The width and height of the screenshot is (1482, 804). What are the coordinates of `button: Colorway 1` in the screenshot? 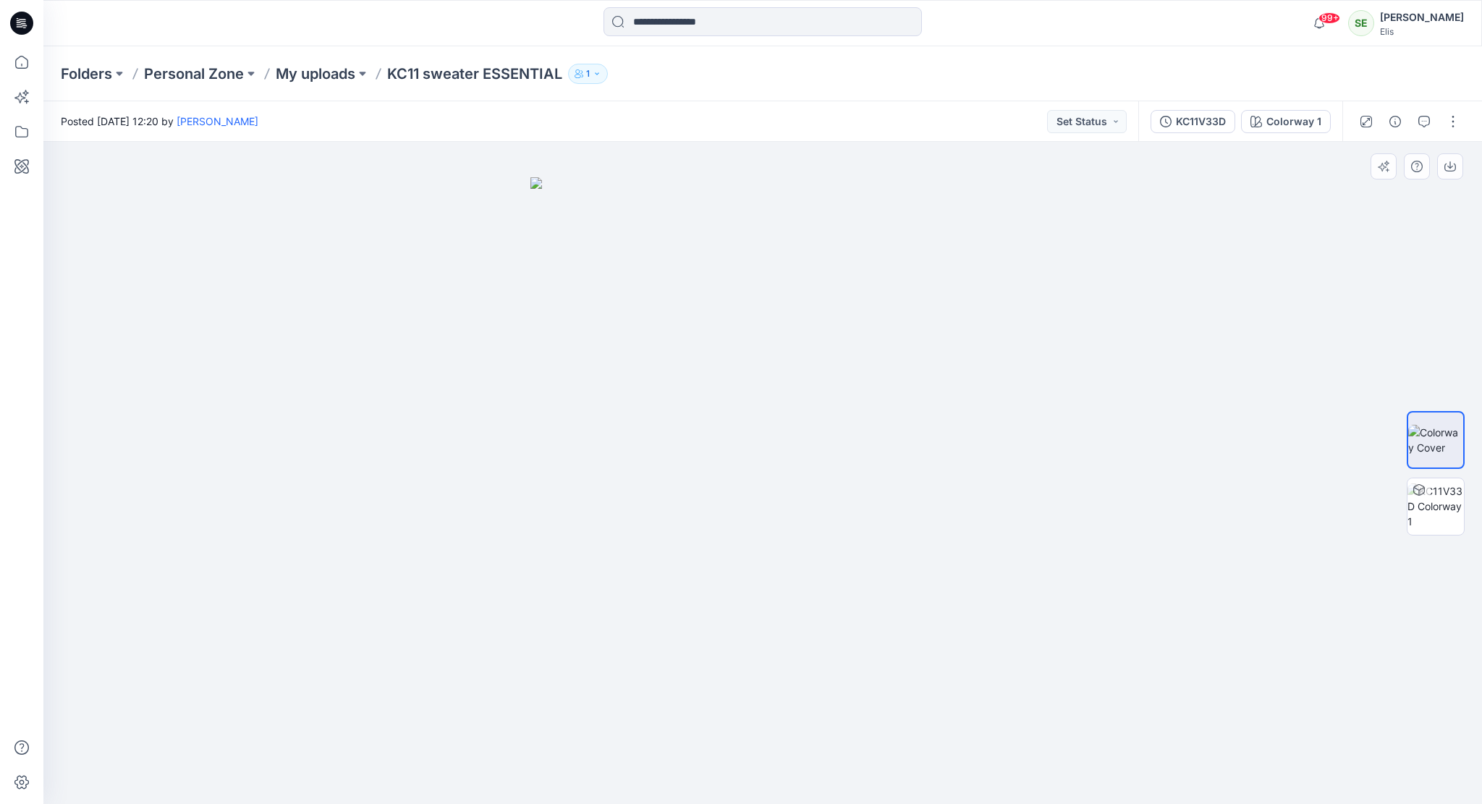 It's located at (1286, 122).